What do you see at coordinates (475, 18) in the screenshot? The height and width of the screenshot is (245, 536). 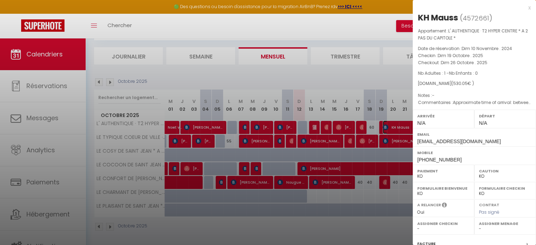 I see `span: 4572661` at bounding box center [475, 18].